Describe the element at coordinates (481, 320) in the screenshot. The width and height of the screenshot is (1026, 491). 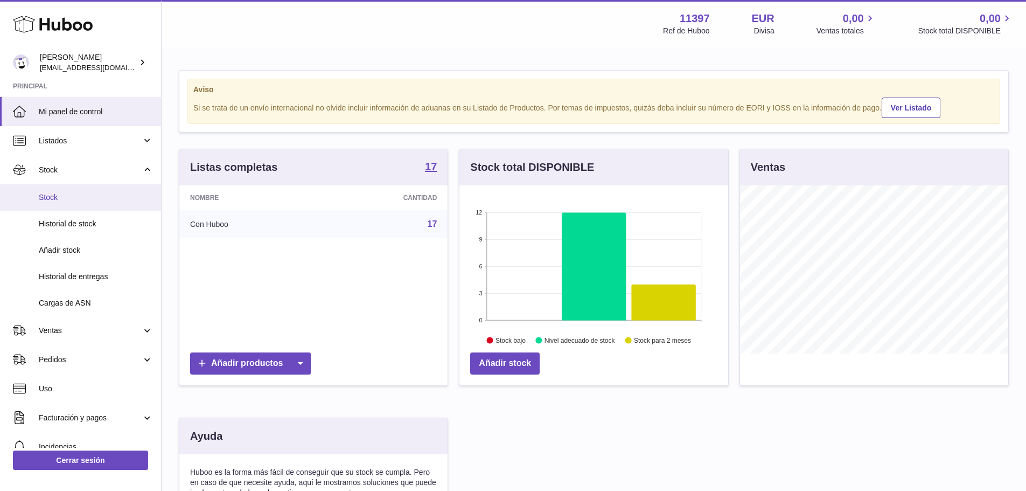
I see `text: 0` at that location.